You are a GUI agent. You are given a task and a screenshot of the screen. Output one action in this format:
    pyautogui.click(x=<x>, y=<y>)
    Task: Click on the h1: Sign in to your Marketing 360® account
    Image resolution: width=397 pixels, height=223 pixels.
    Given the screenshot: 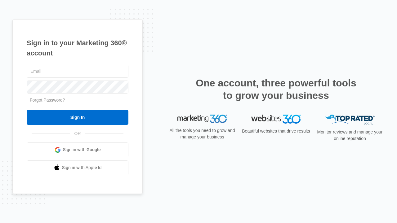 What is the action you would take?
    pyautogui.click(x=77, y=48)
    